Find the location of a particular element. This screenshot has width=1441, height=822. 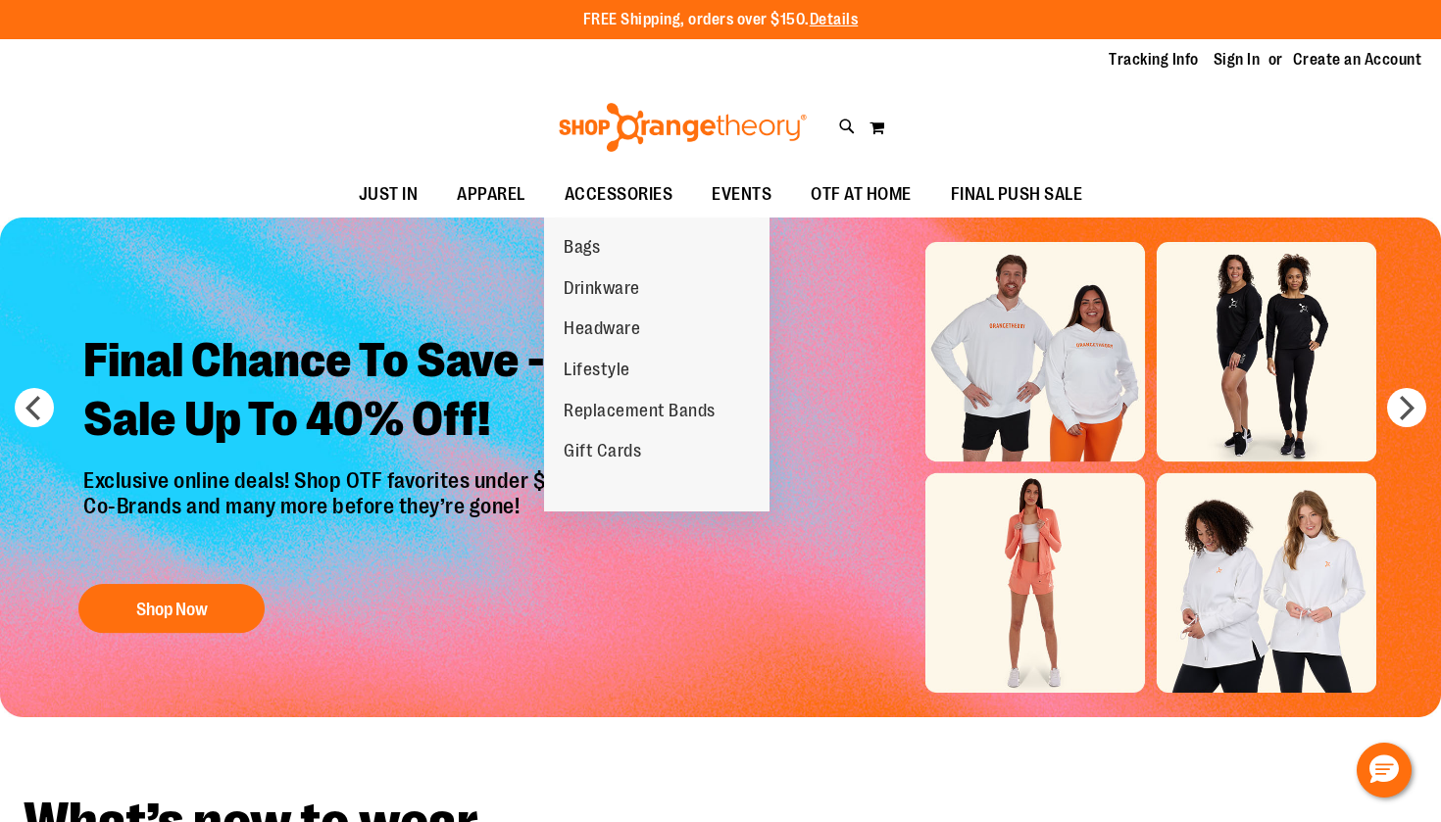

span: EVENTS is located at coordinates (741, 194).